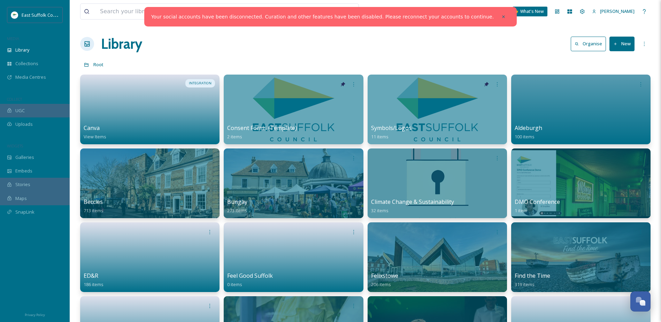 Image resolution: width=661 pixels, height=322 pixels. Describe the element at coordinates (92, 128) in the screenshot. I see `span: Canva` at that location.